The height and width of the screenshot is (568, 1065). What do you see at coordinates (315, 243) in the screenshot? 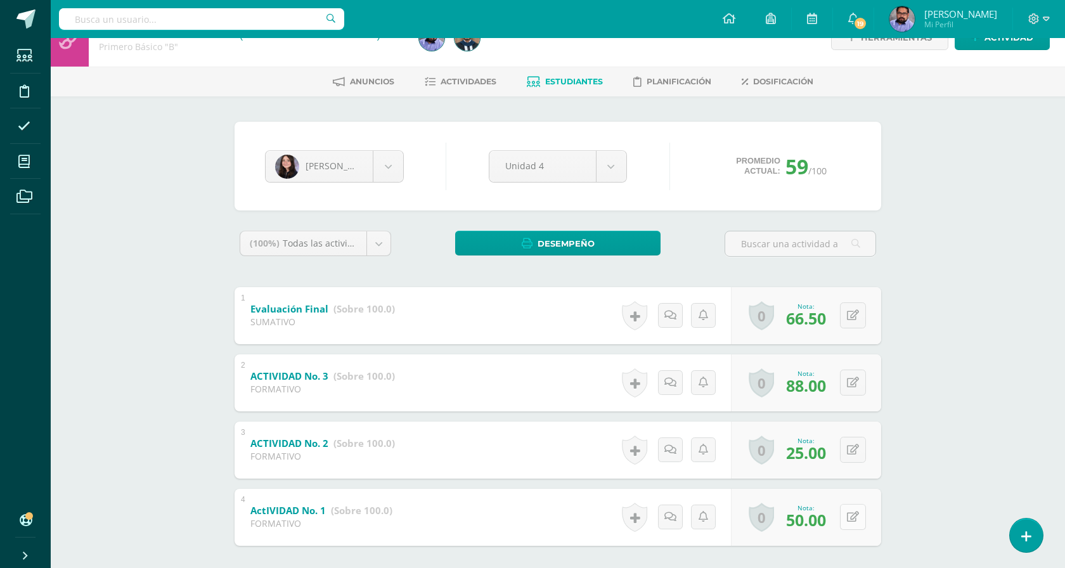
I see `a: (100%)Todas las actividades de esta unidad` at bounding box center [315, 243].